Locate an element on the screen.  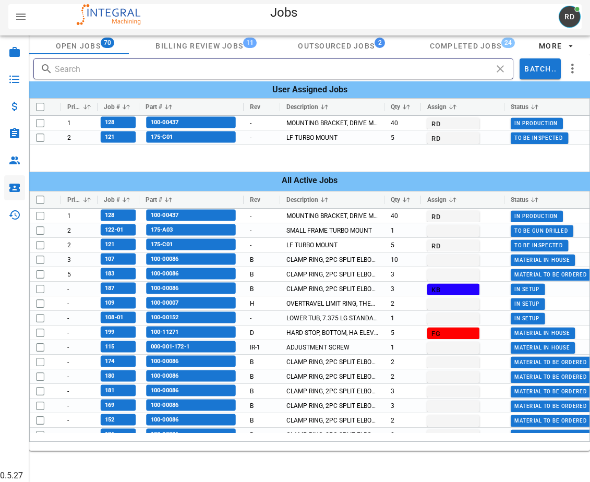
span: 187 is located at coordinates (108, 289).